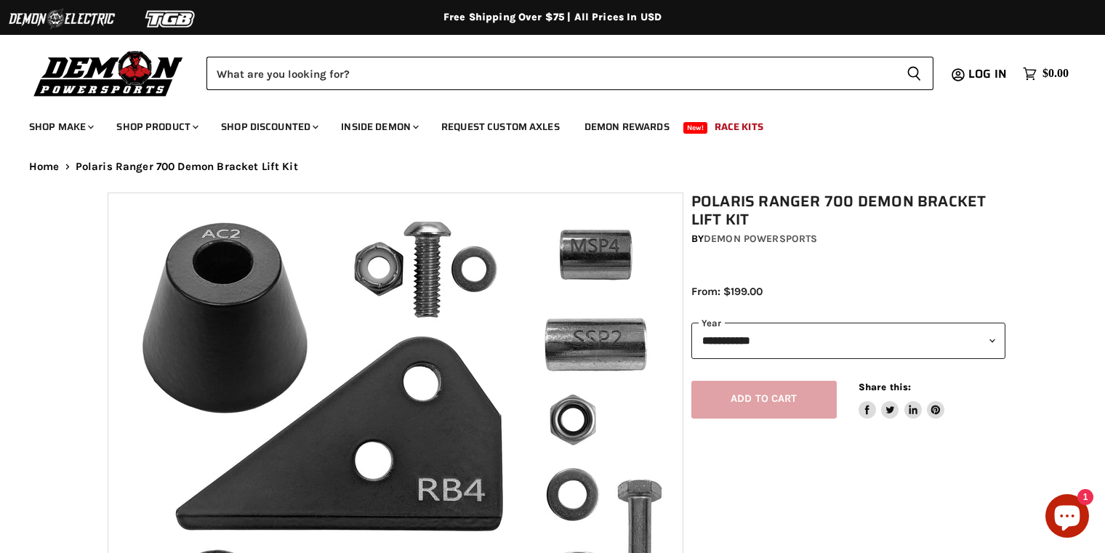 The width and height of the screenshot is (1105, 553). What do you see at coordinates (187, 167) in the screenshot?
I see `span: Polaris Ranger 700 Demon Bracket Lift Kit` at bounding box center [187, 167].